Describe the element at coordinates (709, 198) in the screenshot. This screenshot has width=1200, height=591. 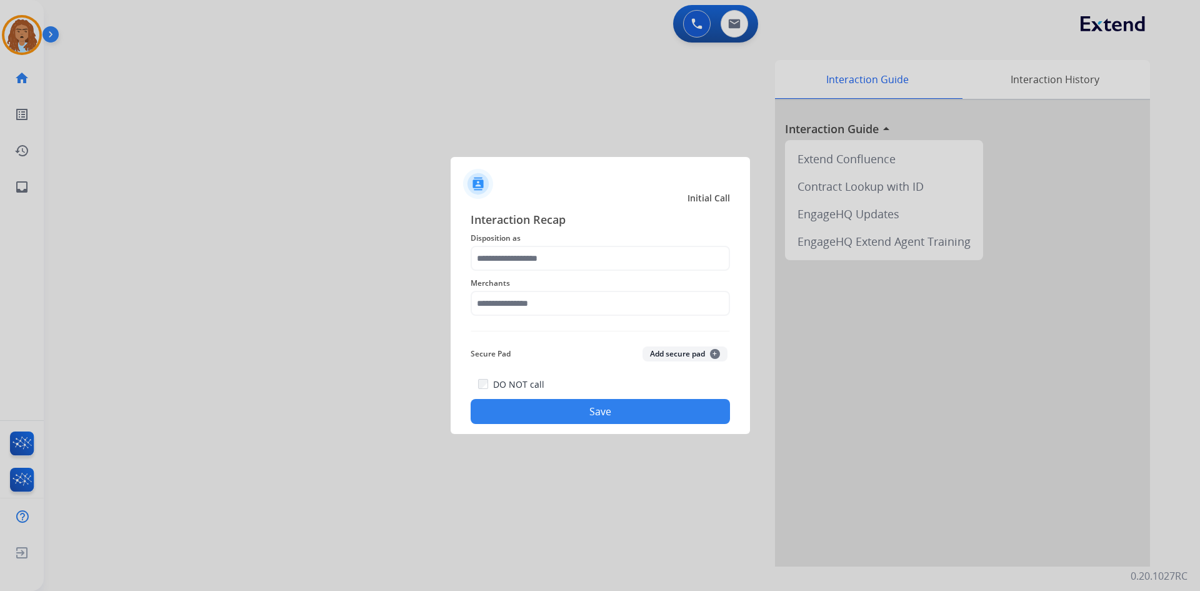
I see `span: Initial Call` at that location.